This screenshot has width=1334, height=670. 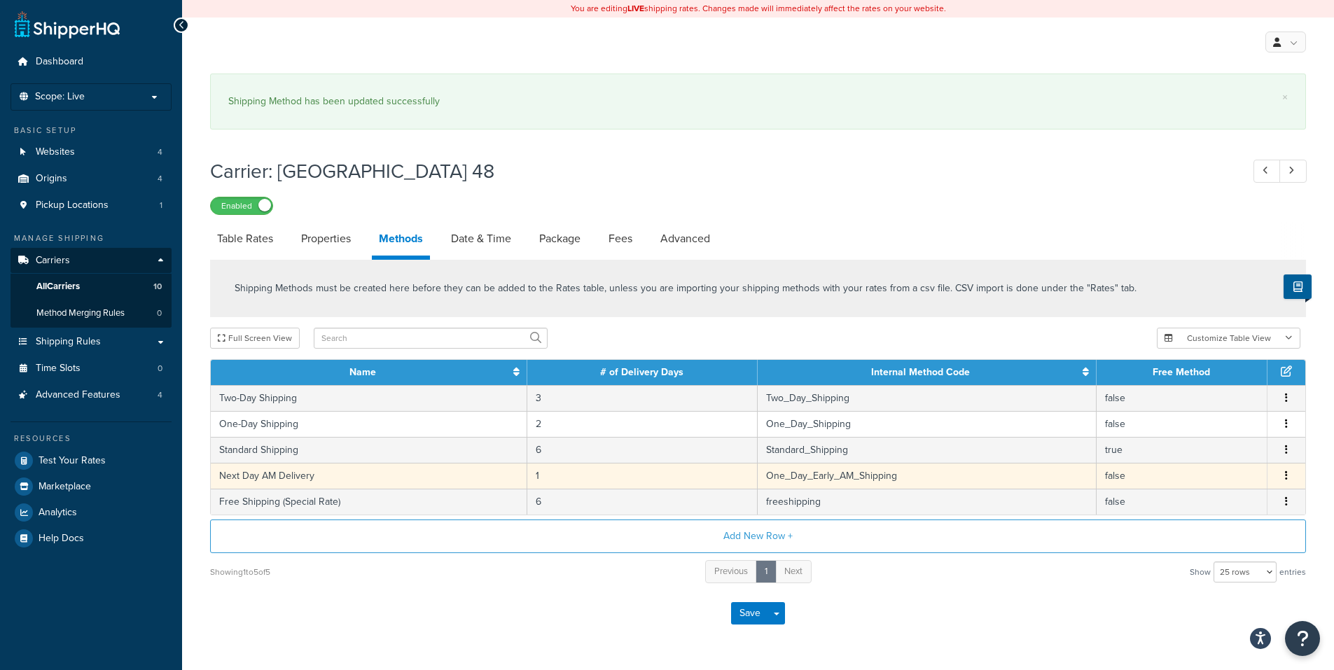 What do you see at coordinates (91, 288) in the screenshot?
I see `li: Carriers` at bounding box center [91, 288].